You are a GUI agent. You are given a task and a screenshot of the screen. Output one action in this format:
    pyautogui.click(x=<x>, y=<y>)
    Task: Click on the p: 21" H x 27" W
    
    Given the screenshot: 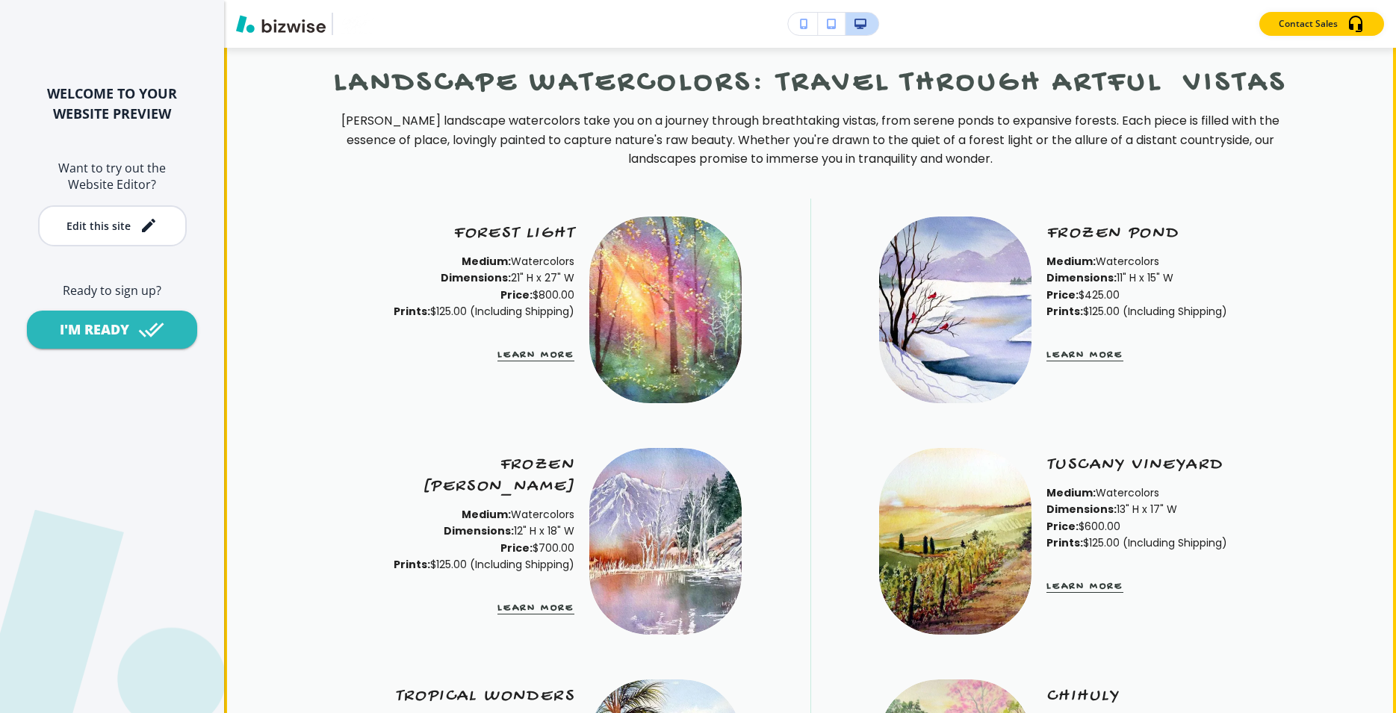 What is the action you would take?
    pyautogui.click(x=476, y=278)
    